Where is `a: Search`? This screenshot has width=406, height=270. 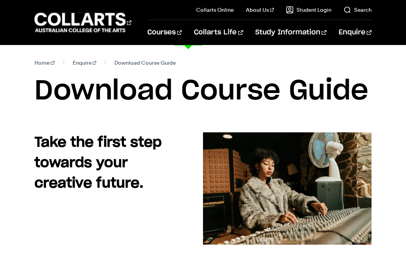
a: Search is located at coordinates (357, 10).